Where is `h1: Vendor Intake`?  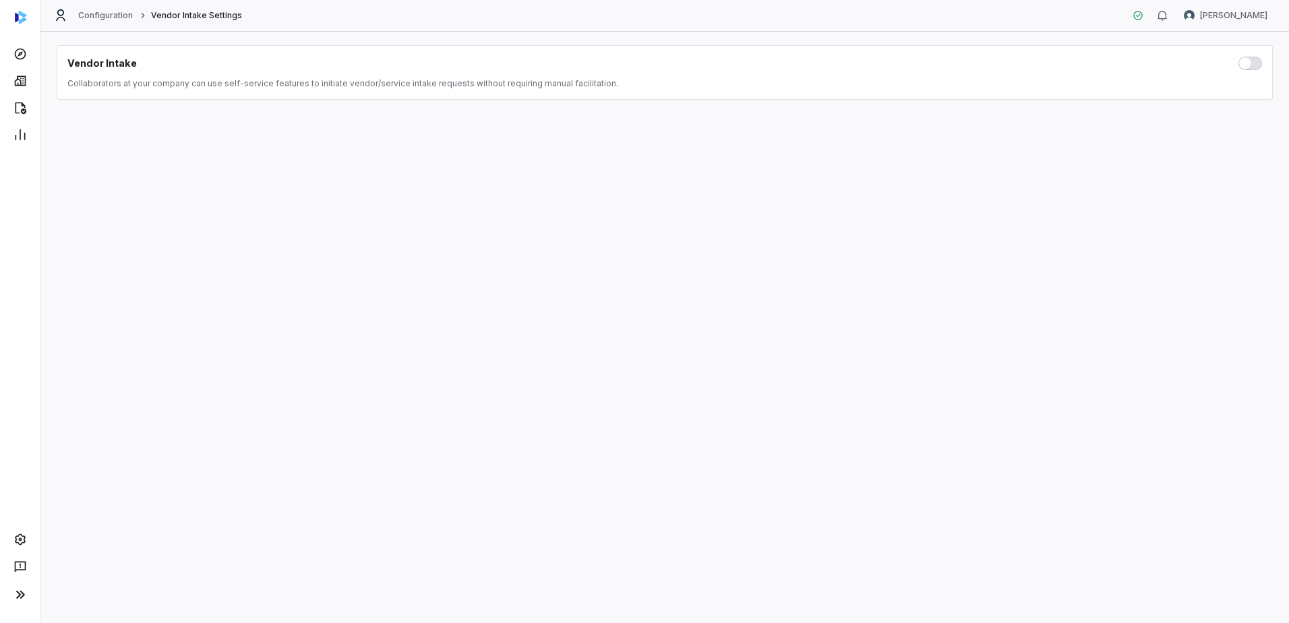
h1: Vendor Intake is located at coordinates (102, 63).